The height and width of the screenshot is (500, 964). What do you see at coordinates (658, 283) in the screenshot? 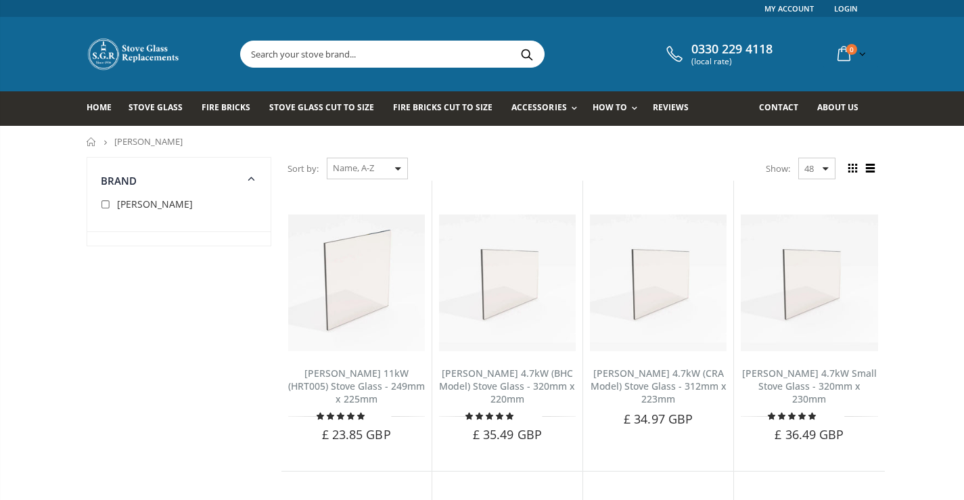
I see `img: Carron 4.7 KW (CRA Model) stove glass` at bounding box center [658, 283].